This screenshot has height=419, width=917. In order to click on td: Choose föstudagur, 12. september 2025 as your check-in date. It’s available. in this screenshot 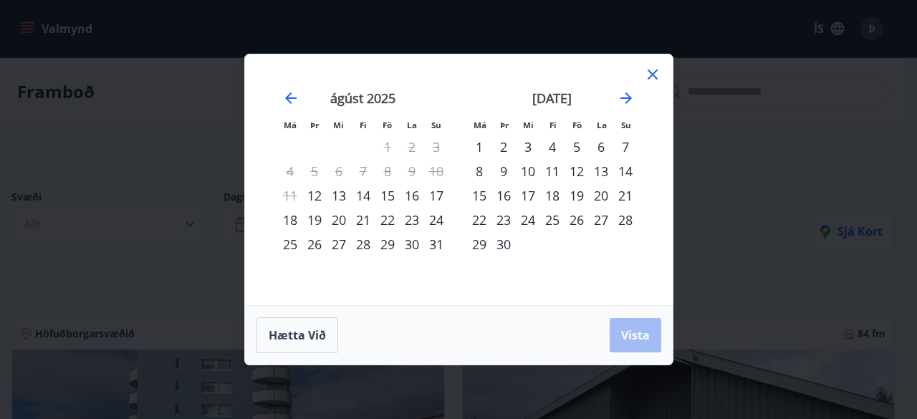, I will do `click(576, 171)`.